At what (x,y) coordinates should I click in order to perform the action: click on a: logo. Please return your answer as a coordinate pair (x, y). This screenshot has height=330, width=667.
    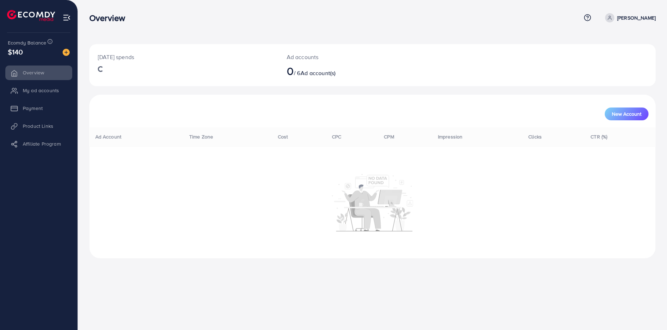
    Looking at the image, I should click on (31, 15).